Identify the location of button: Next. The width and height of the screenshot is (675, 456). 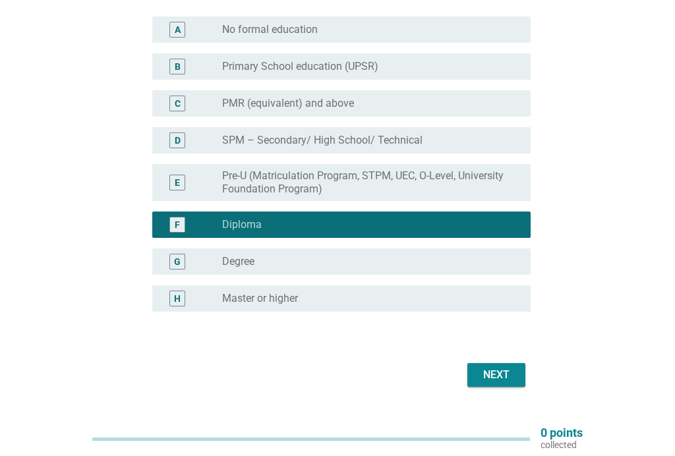
(496, 375).